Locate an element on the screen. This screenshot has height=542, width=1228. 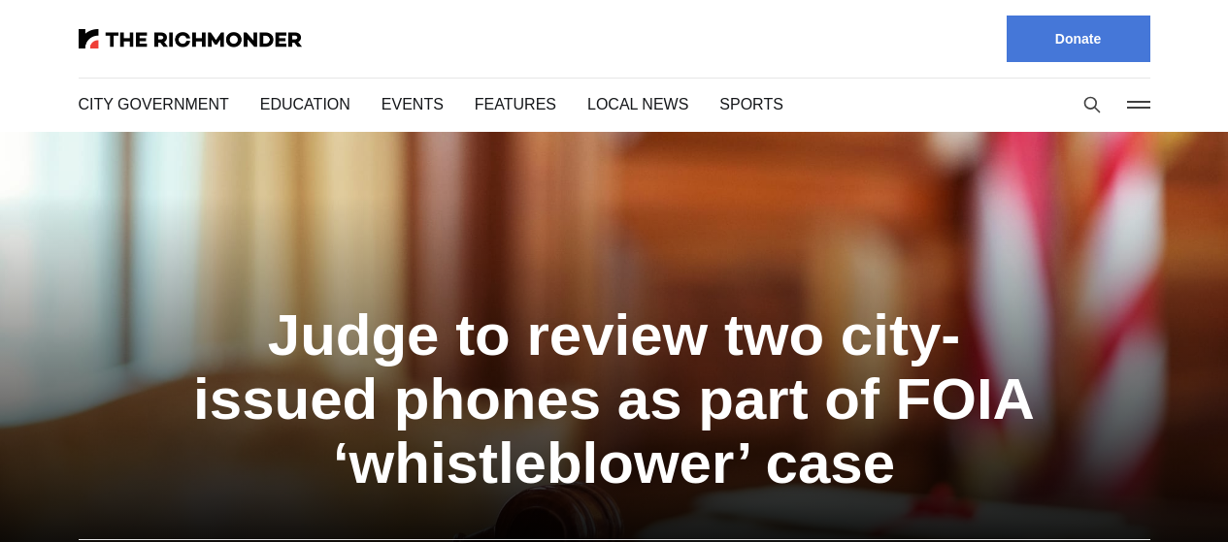
a: City Government is located at coordinates (151, 104).